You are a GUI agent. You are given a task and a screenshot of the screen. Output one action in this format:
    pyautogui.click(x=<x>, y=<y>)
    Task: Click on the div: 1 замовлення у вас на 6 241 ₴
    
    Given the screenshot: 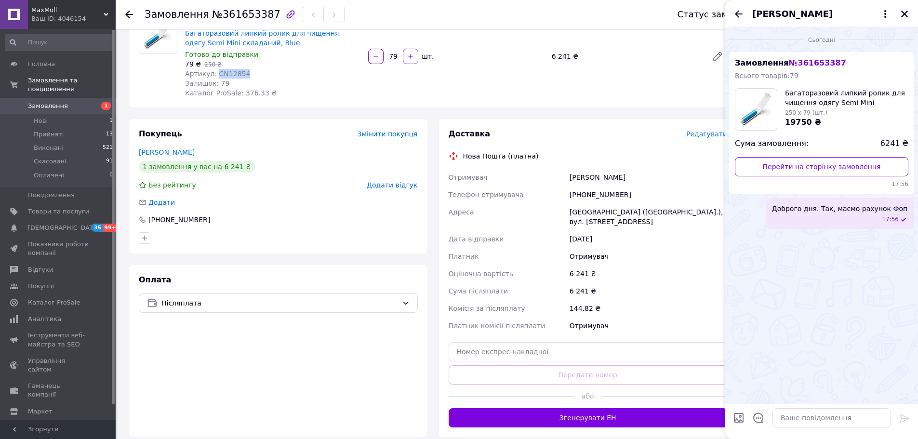 What is the action you would take?
    pyautogui.click(x=197, y=167)
    